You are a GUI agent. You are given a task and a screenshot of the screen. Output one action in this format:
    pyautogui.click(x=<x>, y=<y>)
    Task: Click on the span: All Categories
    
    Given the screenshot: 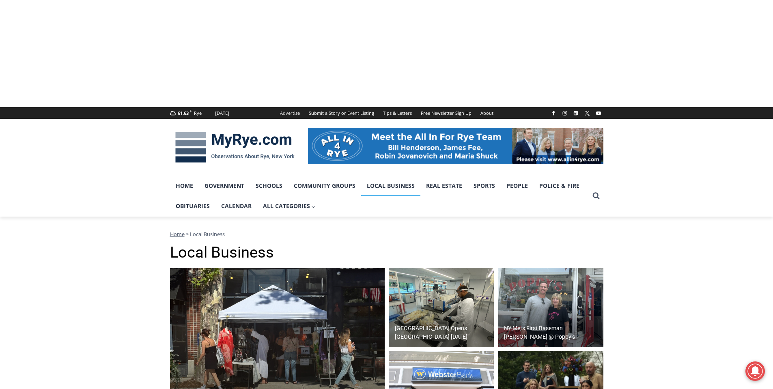 What is the action you would take?
    pyautogui.click(x=289, y=206)
    